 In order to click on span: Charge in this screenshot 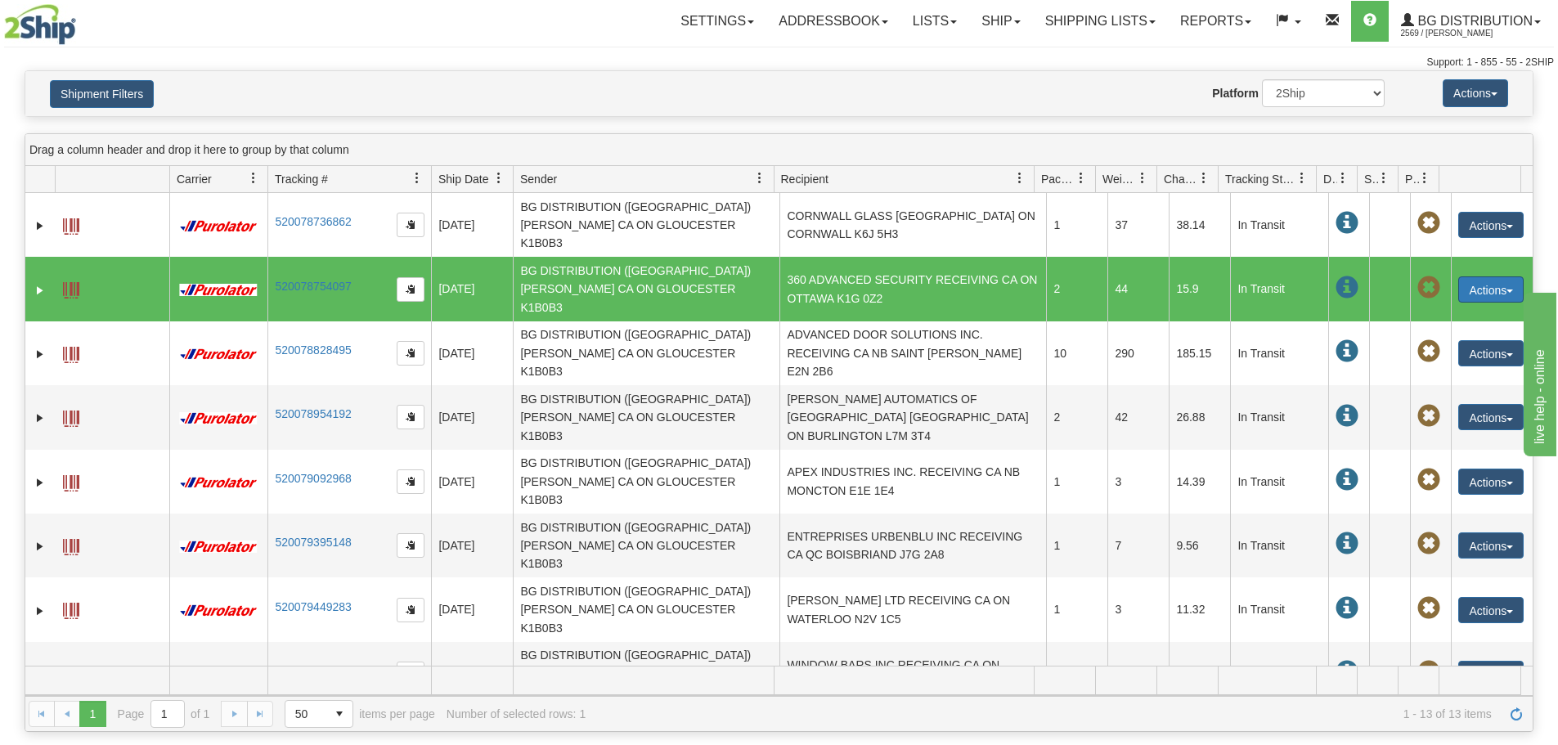, I will do `click(1181, 179)`.